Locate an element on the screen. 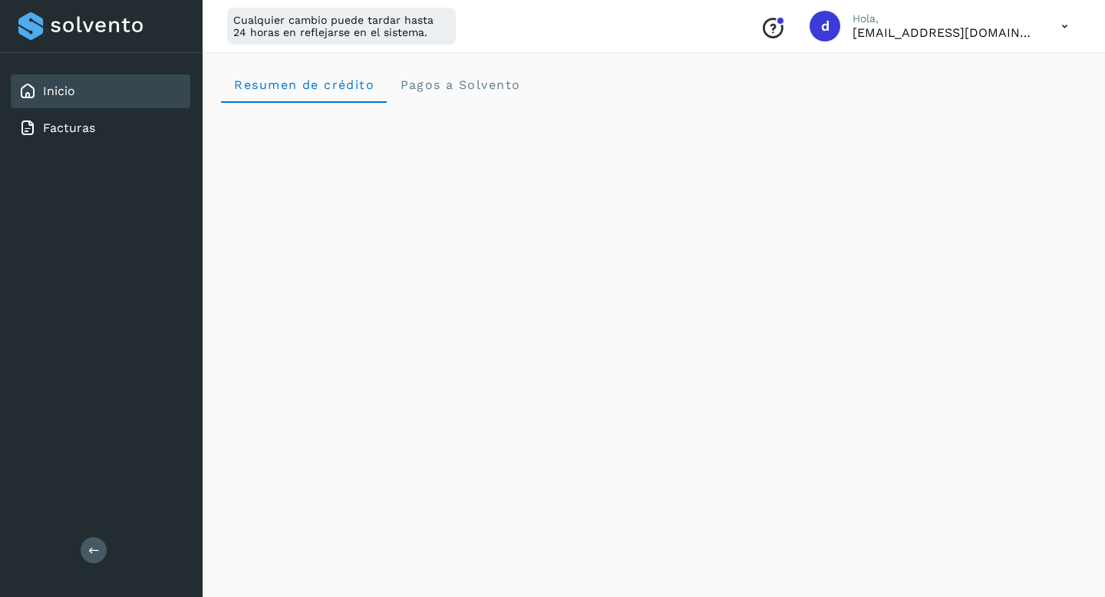 The width and height of the screenshot is (1105, 597). span: Resumen de crédito is located at coordinates (304, 84).